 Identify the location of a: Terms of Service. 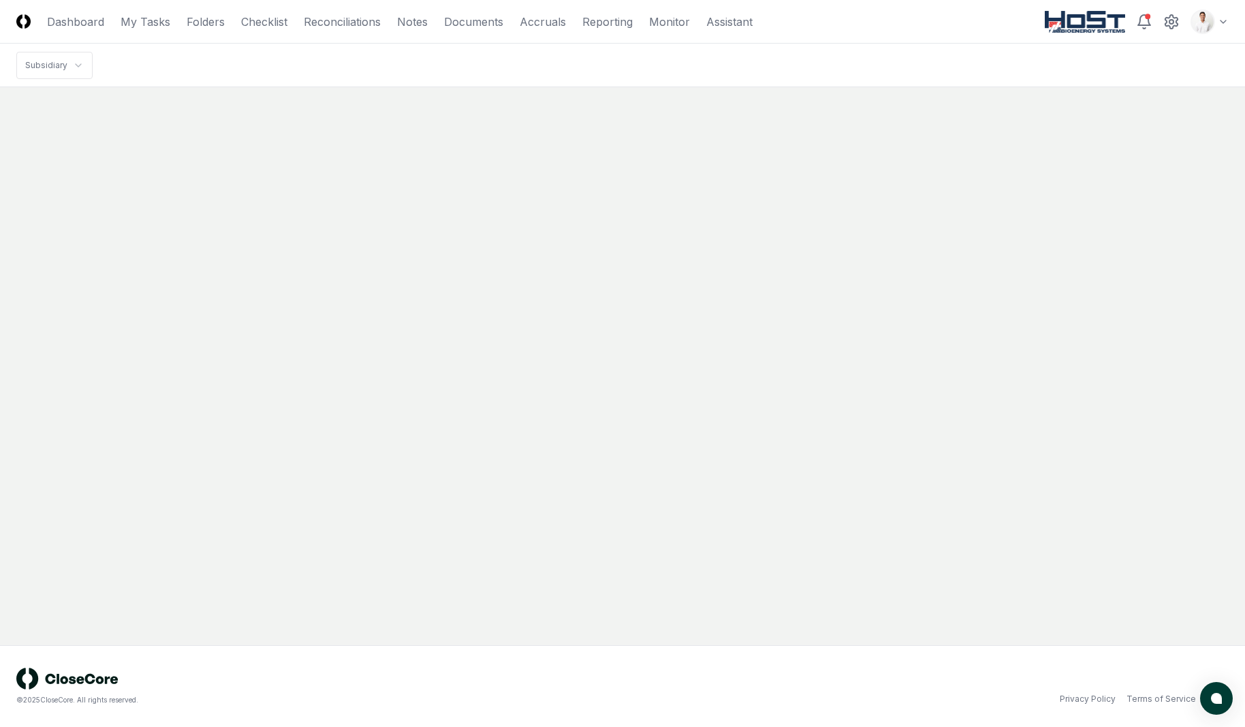
(1161, 699).